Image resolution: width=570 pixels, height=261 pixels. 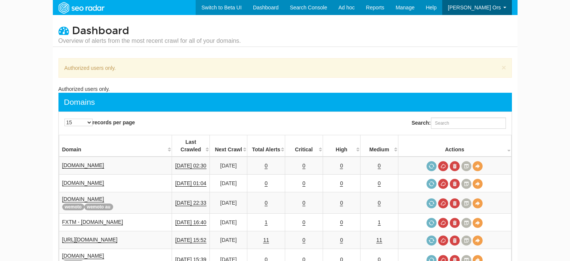 I want to click on span: wemoto au, so click(x=99, y=207).